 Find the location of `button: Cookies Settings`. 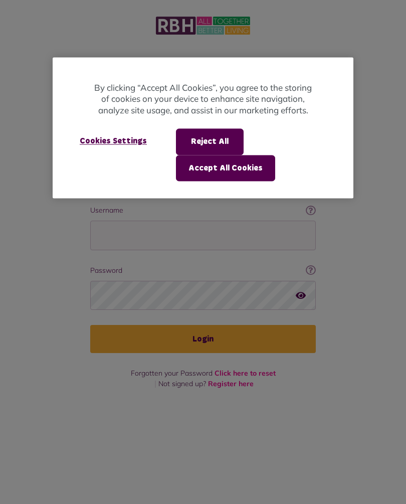

button: Cookies Settings is located at coordinates (113, 142).